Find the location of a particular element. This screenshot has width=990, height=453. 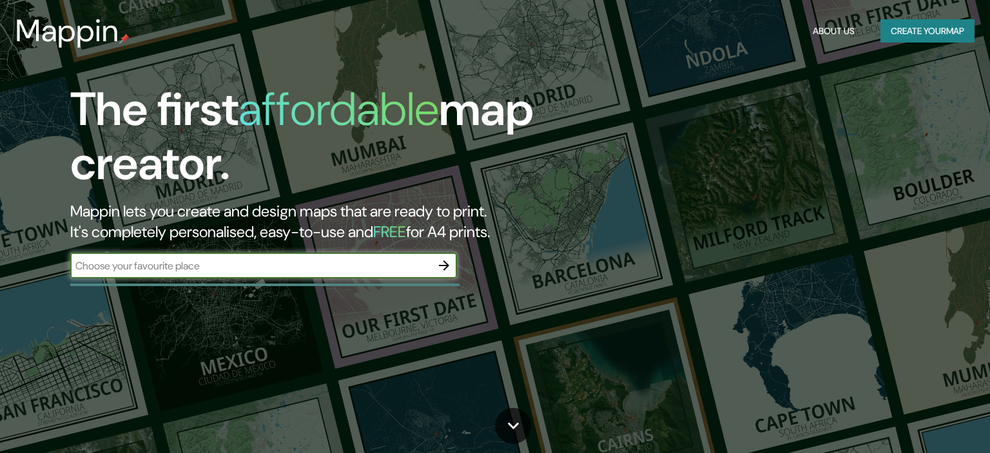

h1: affordable is located at coordinates (338, 109).